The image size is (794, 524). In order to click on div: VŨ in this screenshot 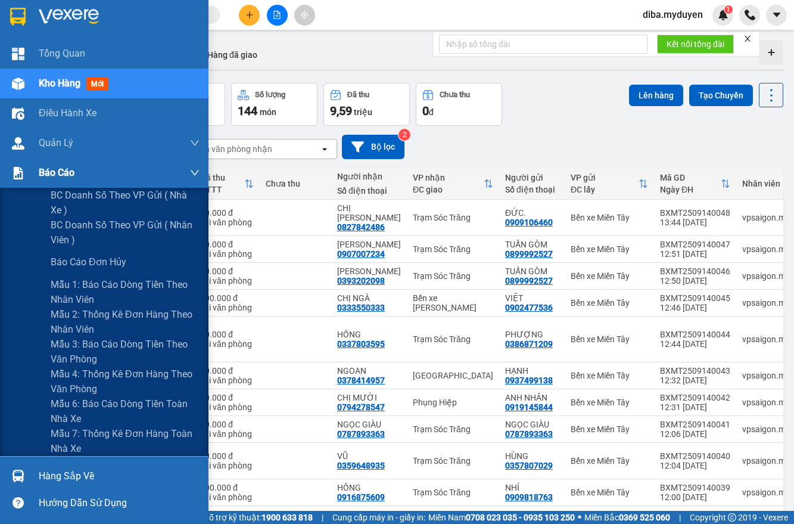, I will do `click(369, 456)`.